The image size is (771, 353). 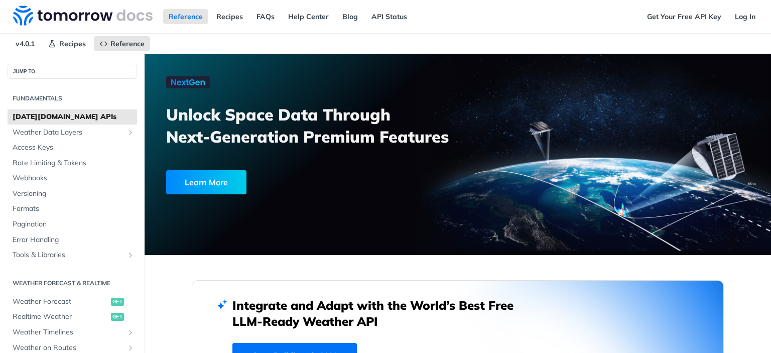 I want to click on span: Webhooks, so click(x=73, y=178).